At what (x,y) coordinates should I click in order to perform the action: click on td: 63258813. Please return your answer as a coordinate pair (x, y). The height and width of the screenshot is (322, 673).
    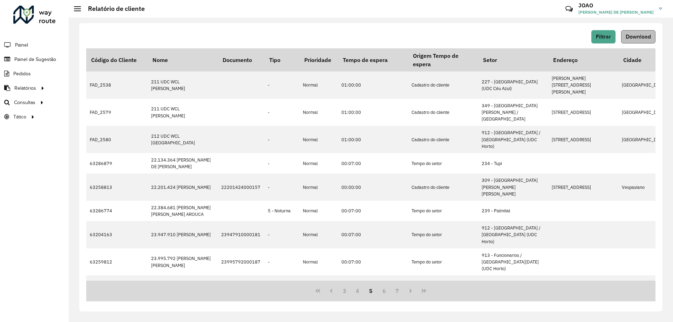
    Looking at the image, I should click on (117, 187).